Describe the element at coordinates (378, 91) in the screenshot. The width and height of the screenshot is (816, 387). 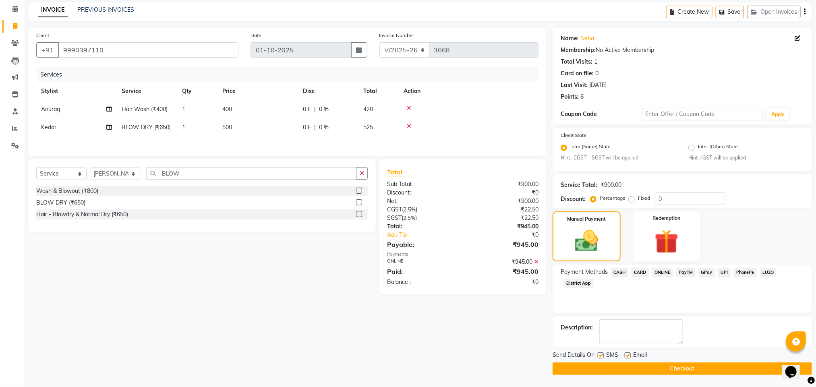
I see `th: Total` at that location.